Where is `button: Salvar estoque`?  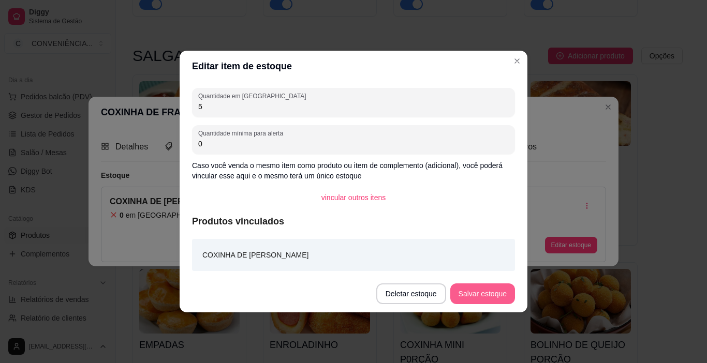 button: Salvar estoque is located at coordinates (482, 294).